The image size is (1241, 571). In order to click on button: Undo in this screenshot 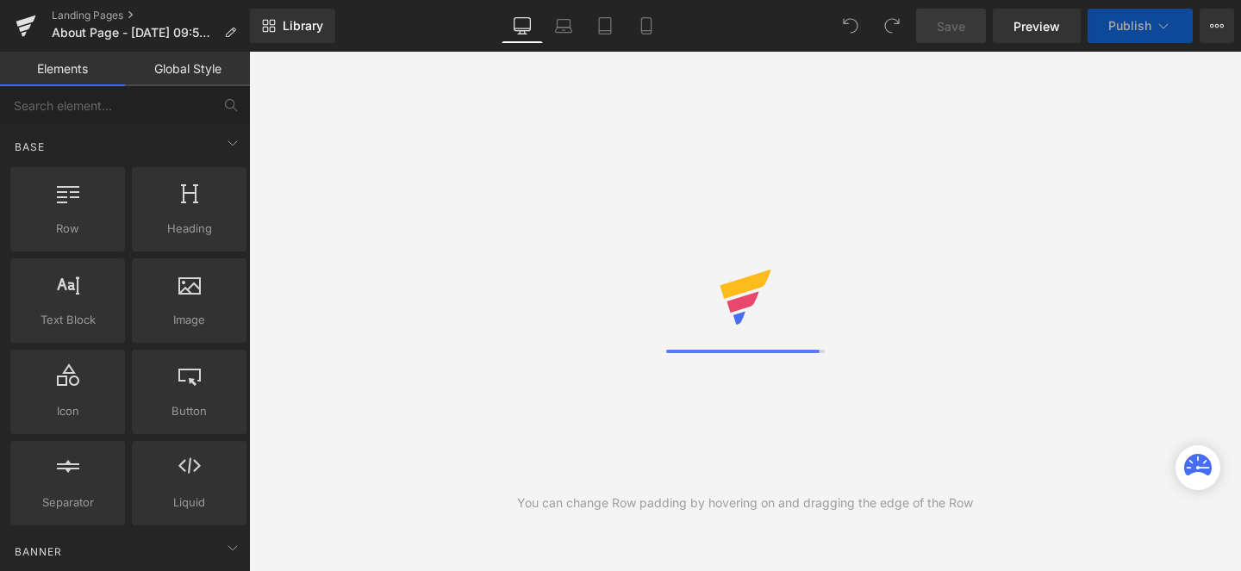, I will do `click(850, 26)`.